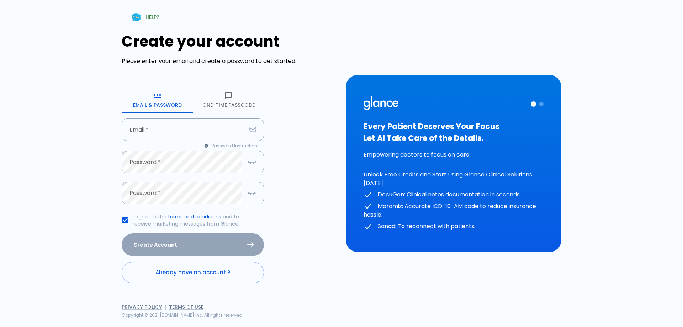 The height and width of the screenshot is (327, 683). I want to click on p: DocuGen: Clinical notes documentation in seconds., so click(453, 195).